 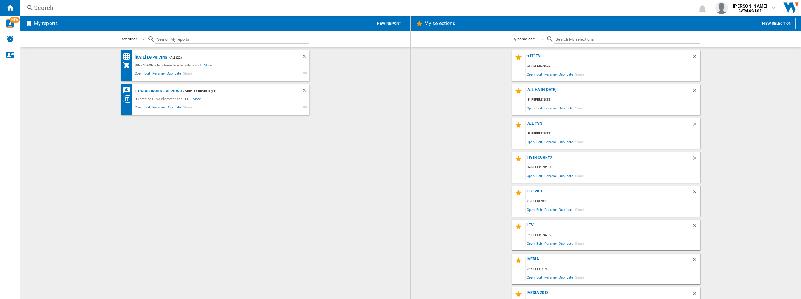 What do you see at coordinates (721, 8) in the screenshot?
I see `img: profile.jpg` at bounding box center [721, 8].